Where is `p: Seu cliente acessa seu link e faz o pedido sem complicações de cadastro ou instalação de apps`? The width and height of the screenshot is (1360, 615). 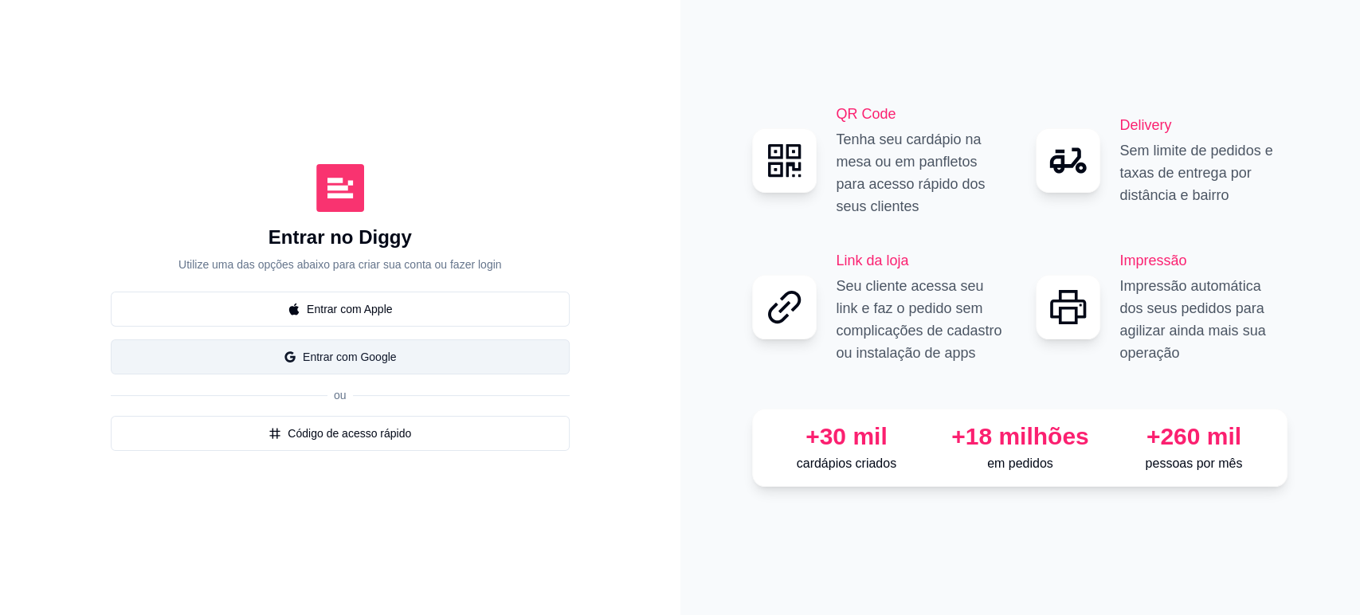 p: Seu cliente acessa seu link e faz o pedido sem complicações de cadastro ou instalação de apps is located at coordinates (919, 319).